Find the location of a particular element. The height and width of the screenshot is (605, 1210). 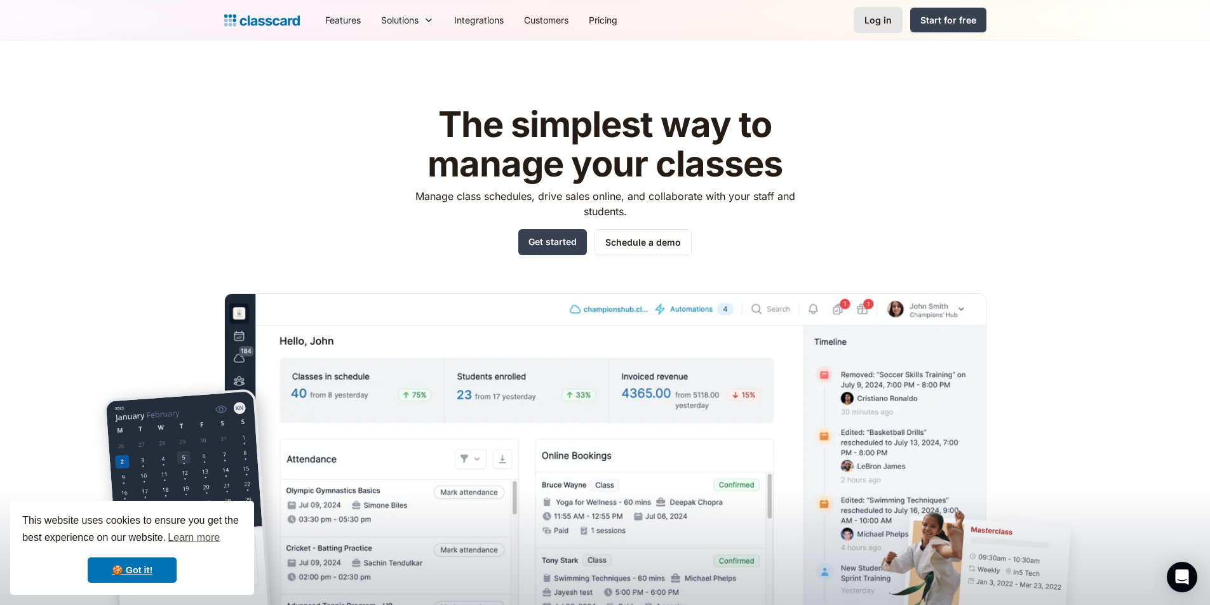

a: dismiss cookie message is located at coordinates (132, 570).